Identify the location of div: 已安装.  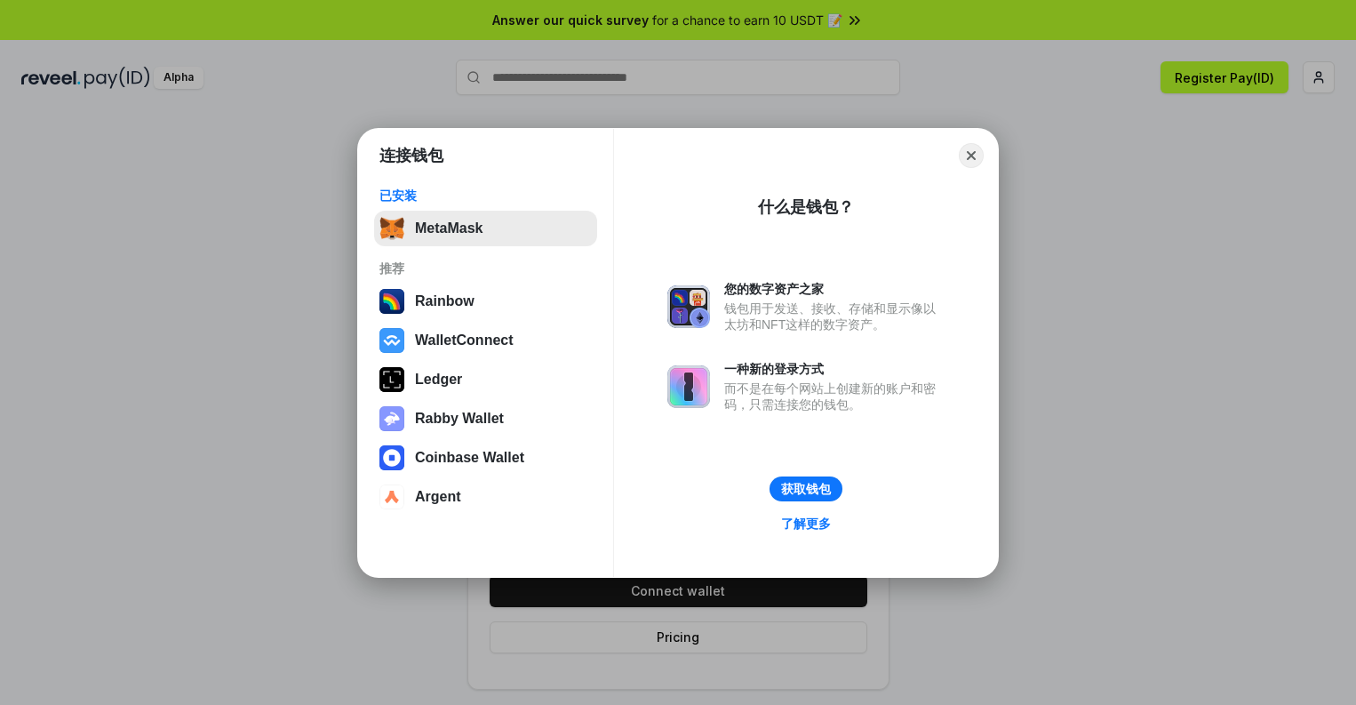
(485, 196).